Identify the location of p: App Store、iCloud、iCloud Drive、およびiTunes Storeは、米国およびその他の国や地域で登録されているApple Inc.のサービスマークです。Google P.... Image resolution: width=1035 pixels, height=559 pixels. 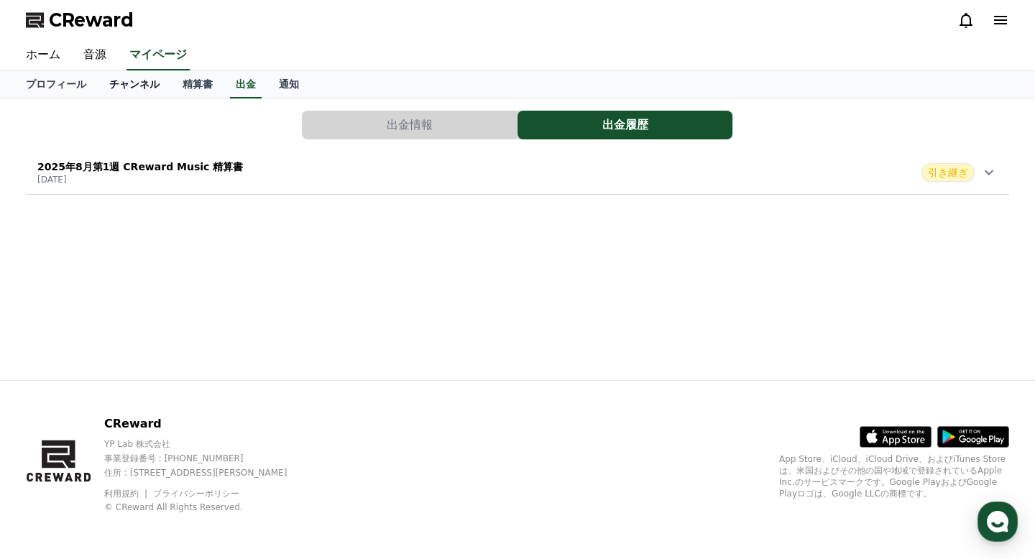
(895, 477).